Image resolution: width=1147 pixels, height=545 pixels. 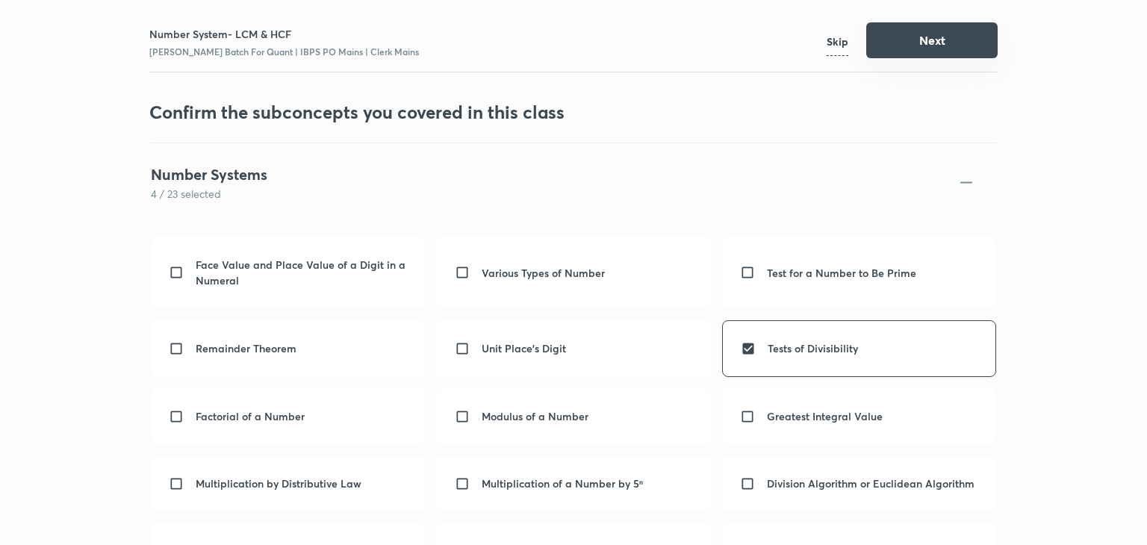 I want to click on p: Unit Place's Digit, so click(x=524, y=348).